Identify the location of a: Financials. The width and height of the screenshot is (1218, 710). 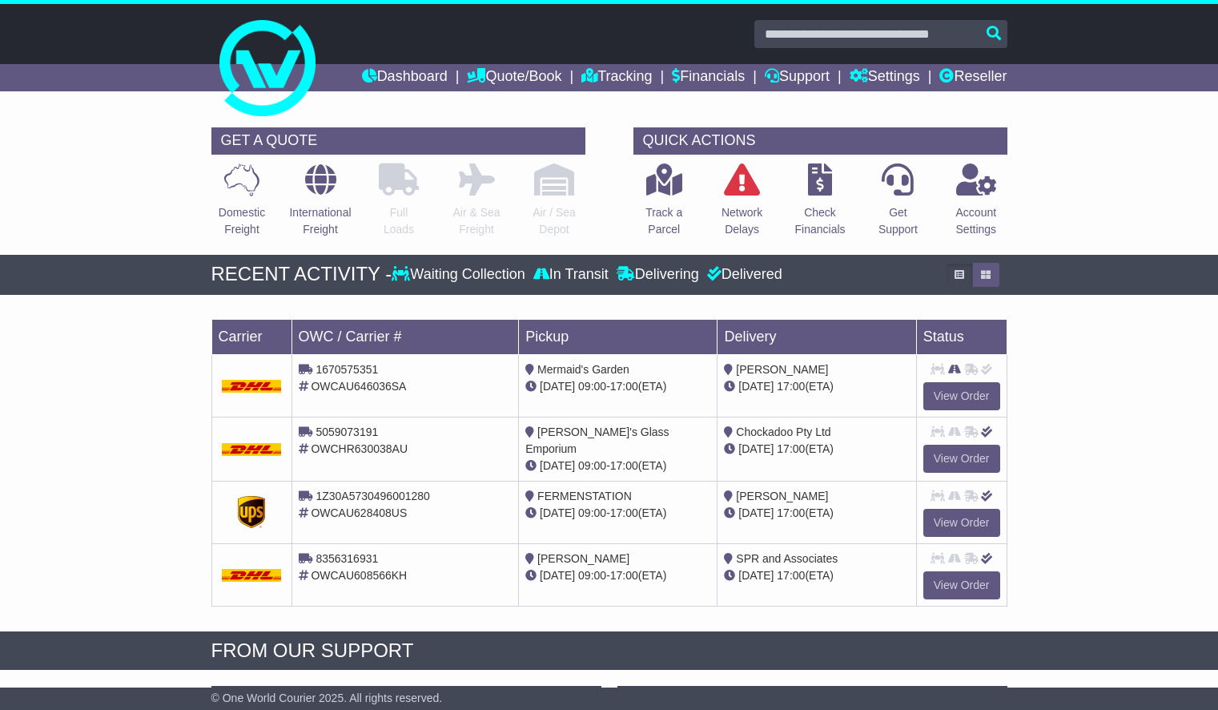
(708, 78).